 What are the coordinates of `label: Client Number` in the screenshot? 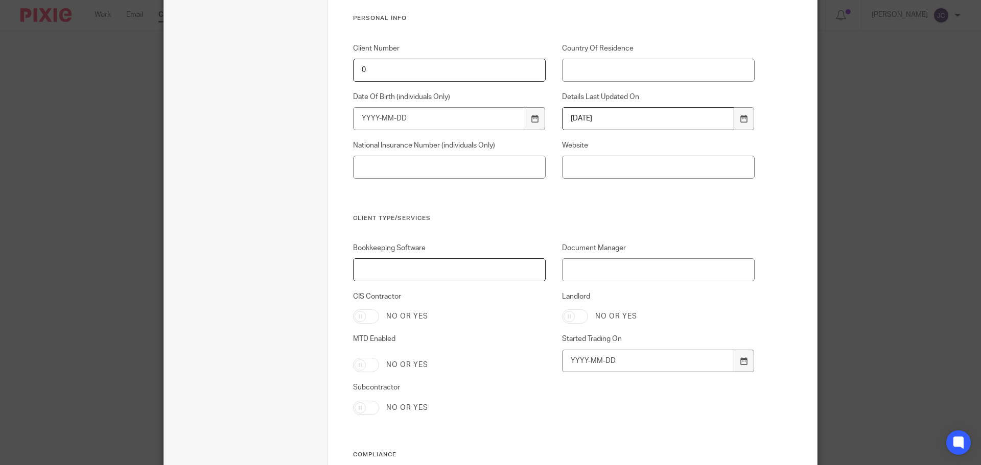 It's located at (450, 49).